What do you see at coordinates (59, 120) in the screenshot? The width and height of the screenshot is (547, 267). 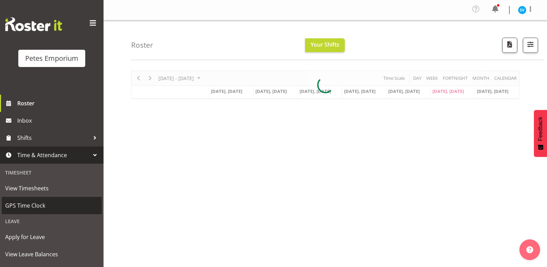 I see `span: Inbox` at bounding box center [59, 120].